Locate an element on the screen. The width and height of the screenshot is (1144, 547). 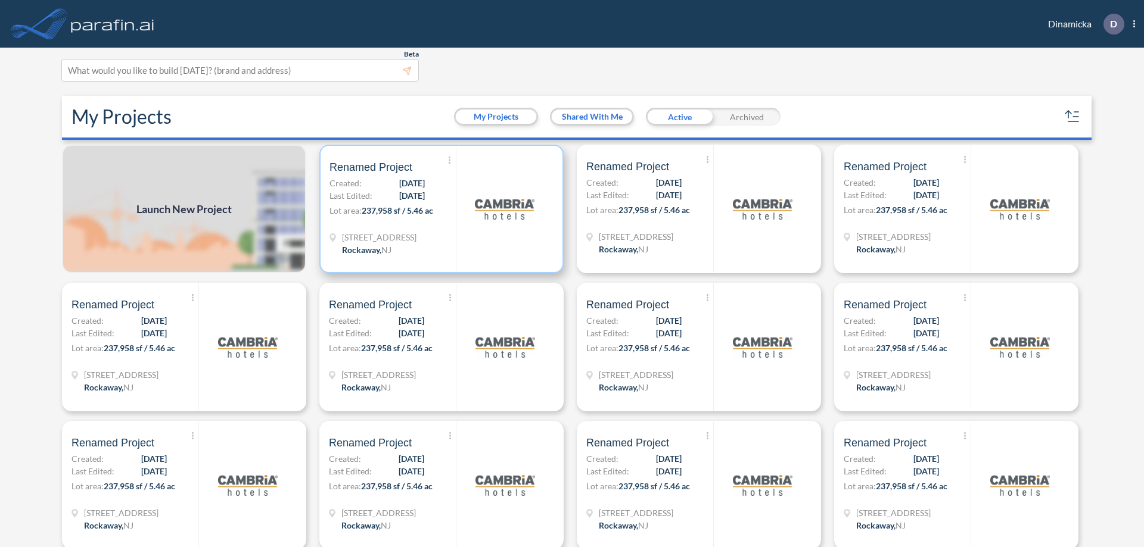
div: Active is located at coordinates (679, 117).